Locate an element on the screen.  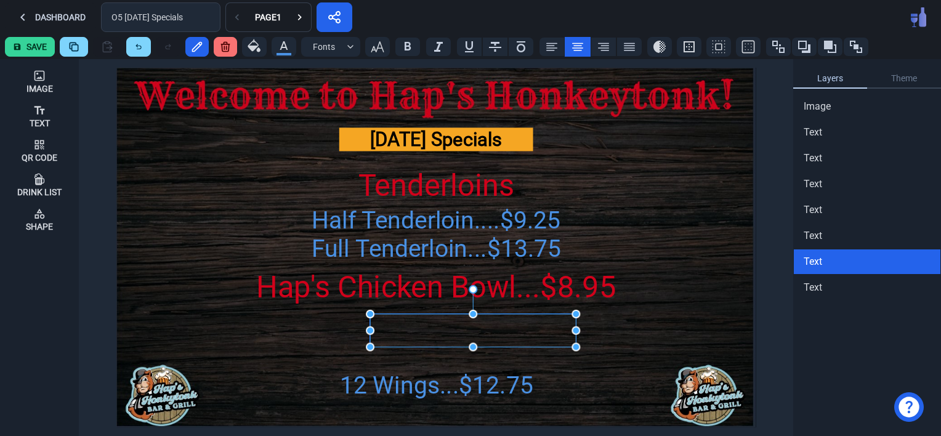
button: Shape is located at coordinates (39, 219).